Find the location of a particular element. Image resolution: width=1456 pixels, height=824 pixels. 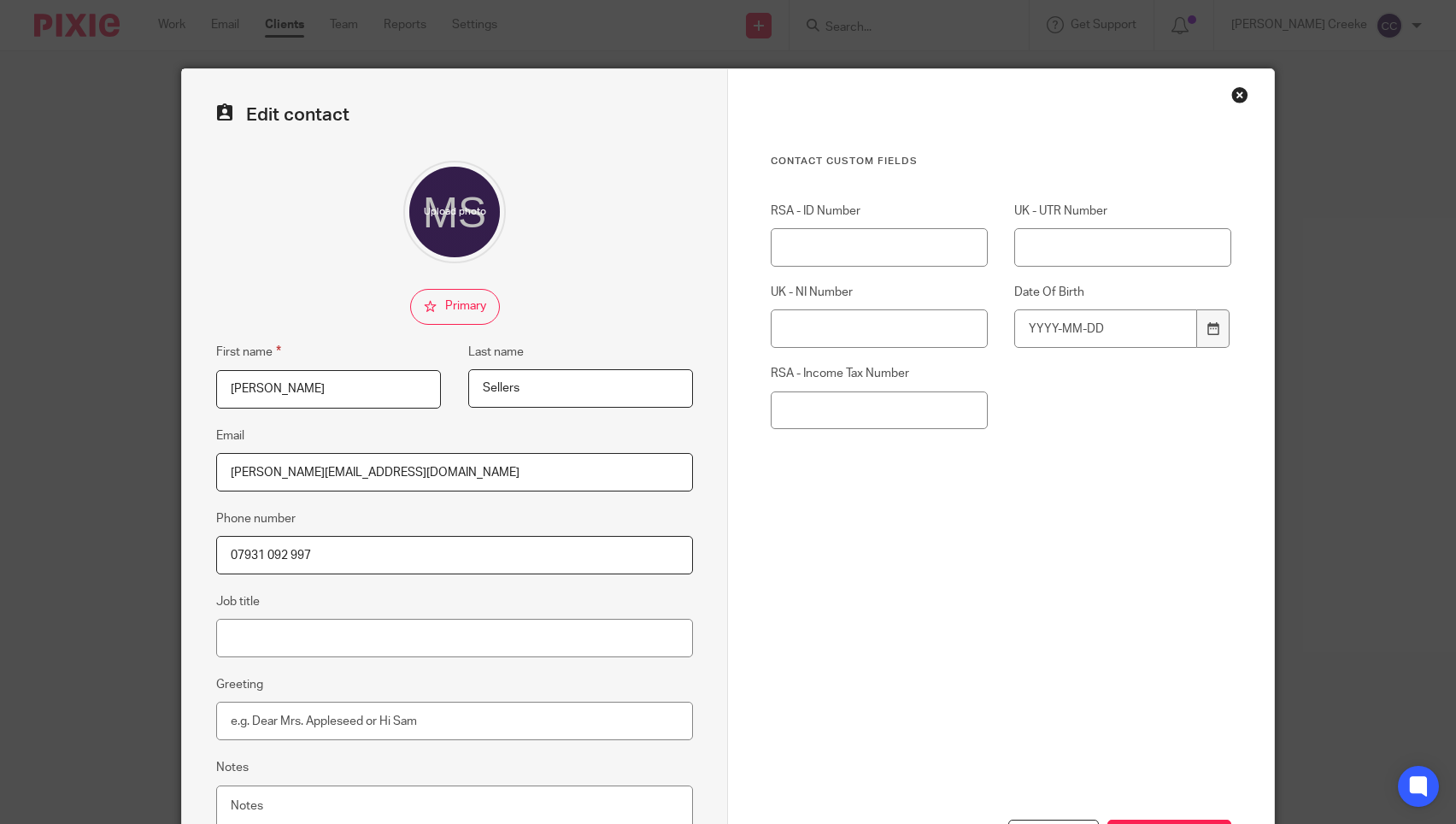

input: e.g. Dear Mrs. Appleseed or Hi Sam is located at coordinates (455, 720).